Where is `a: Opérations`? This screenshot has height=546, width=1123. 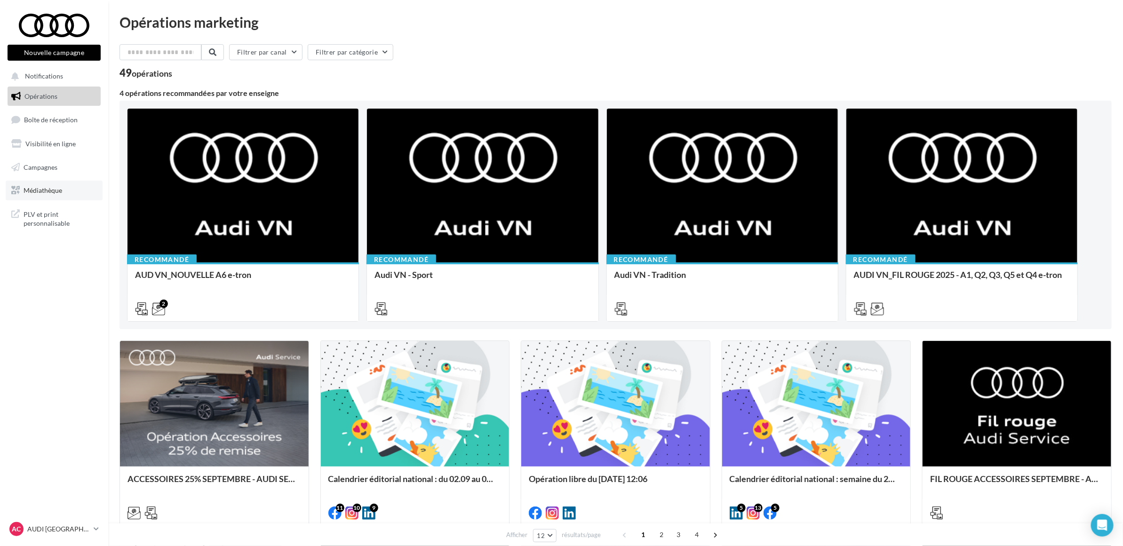 a: Opérations is located at coordinates (54, 96).